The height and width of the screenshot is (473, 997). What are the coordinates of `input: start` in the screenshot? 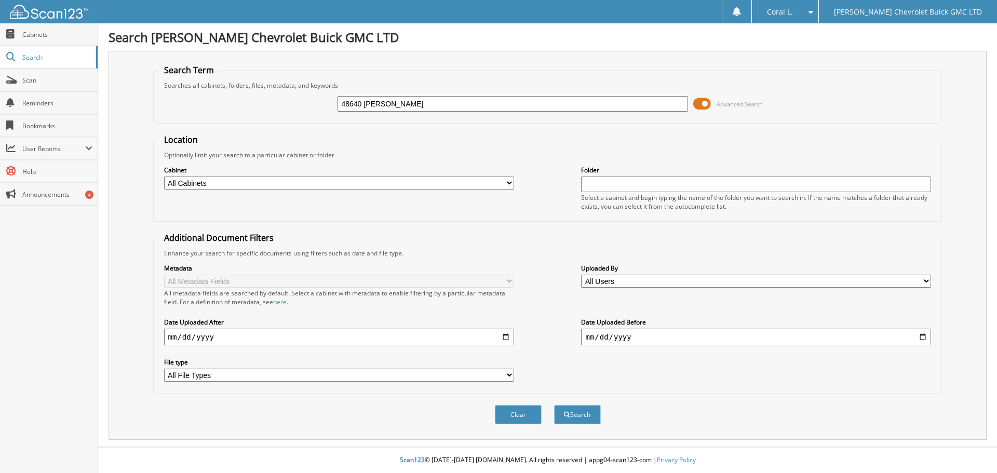 It's located at (339, 337).